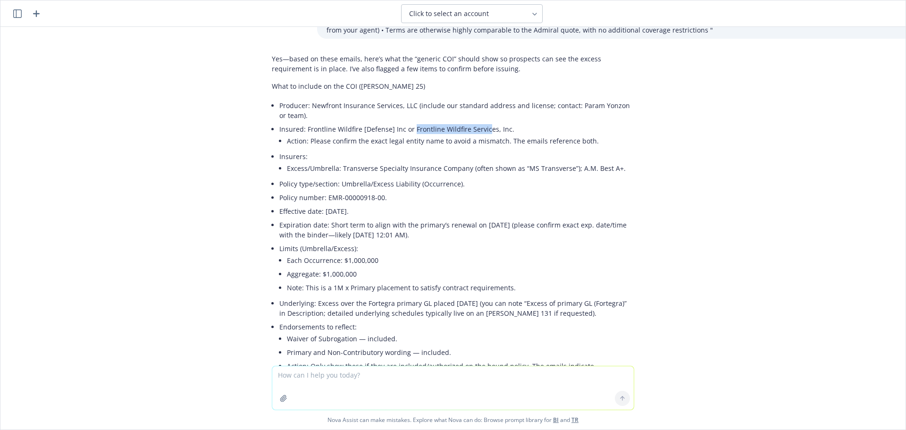 The height and width of the screenshot is (430, 906). What do you see at coordinates (472, 14) in the screenshot?
I see `button: Click to select an account` at bounding box center [472, 14].